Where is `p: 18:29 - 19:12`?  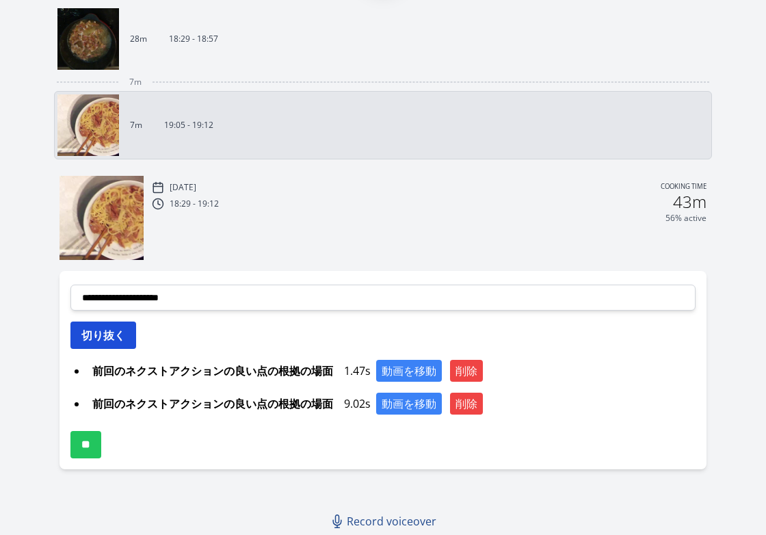 p: 18:29 - 19:12 is located at coordinates (194, 204).